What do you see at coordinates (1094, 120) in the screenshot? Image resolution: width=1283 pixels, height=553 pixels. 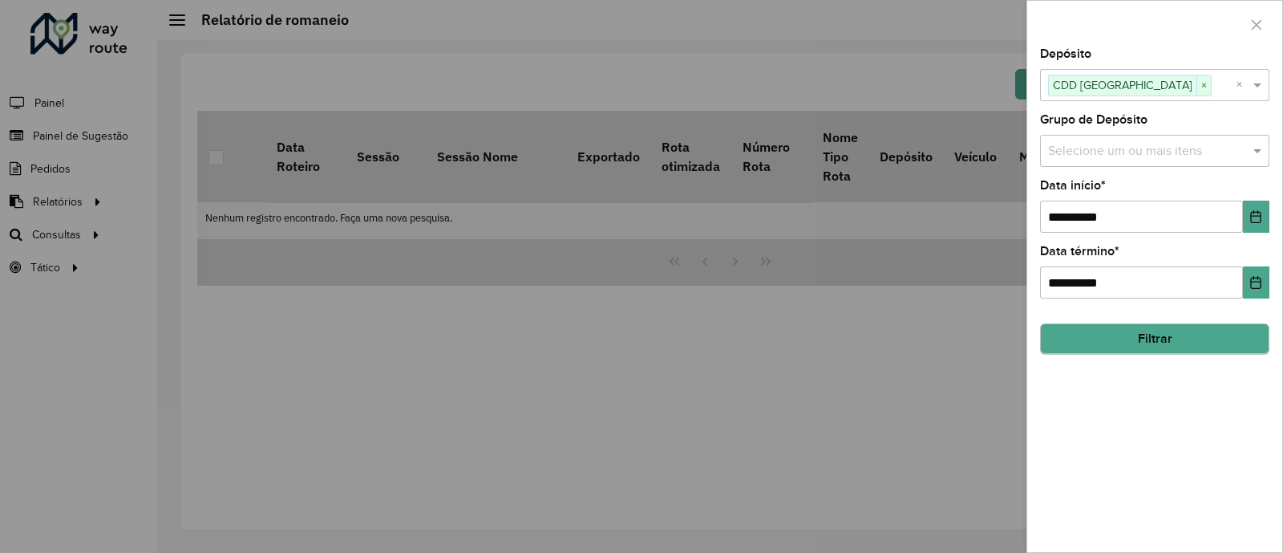 I see `label: Grupo de Depósito` at bounding box center [1094, 120].